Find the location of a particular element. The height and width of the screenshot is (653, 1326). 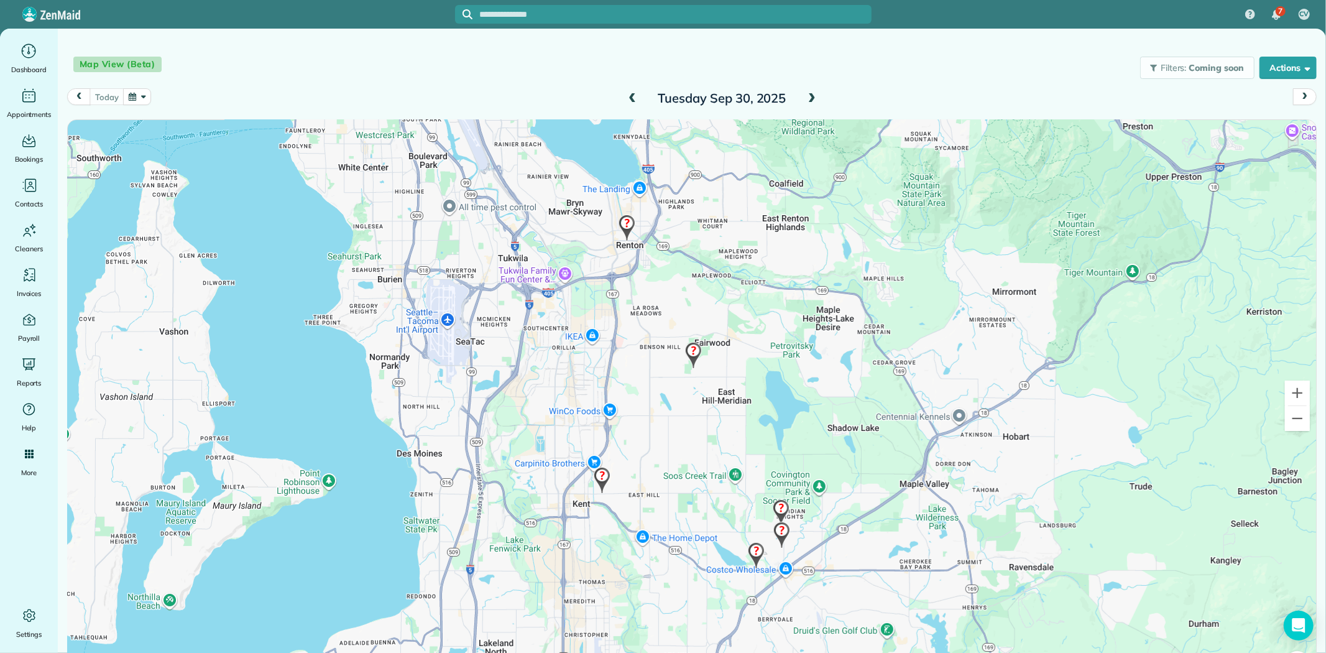

button: Actions is located at coordinates (1288, 68).